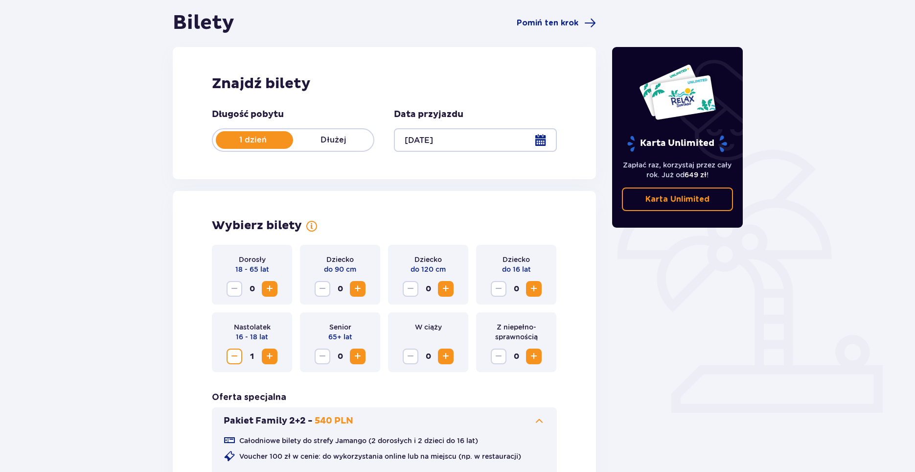  Describe the element at coordinates (252, 269) in the screenshot. I see `p: 18 - 65 lat` at that location.